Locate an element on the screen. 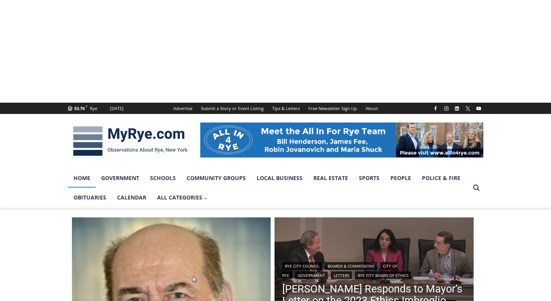 This screenshot has height=301, width=551. div: Rye is located at coordinates (93, 108).